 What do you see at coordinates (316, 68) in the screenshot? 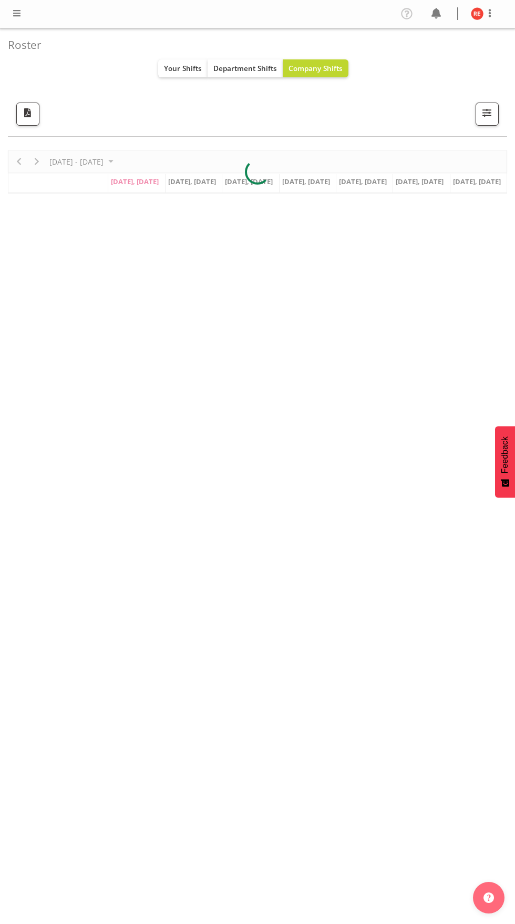
I see `span: Company Shifts` at bounding box center [316, 68].